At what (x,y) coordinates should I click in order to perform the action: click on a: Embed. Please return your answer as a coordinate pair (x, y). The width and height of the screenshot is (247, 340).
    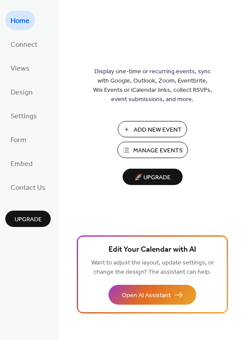
    Looking at the image, I should click on (22, 163).